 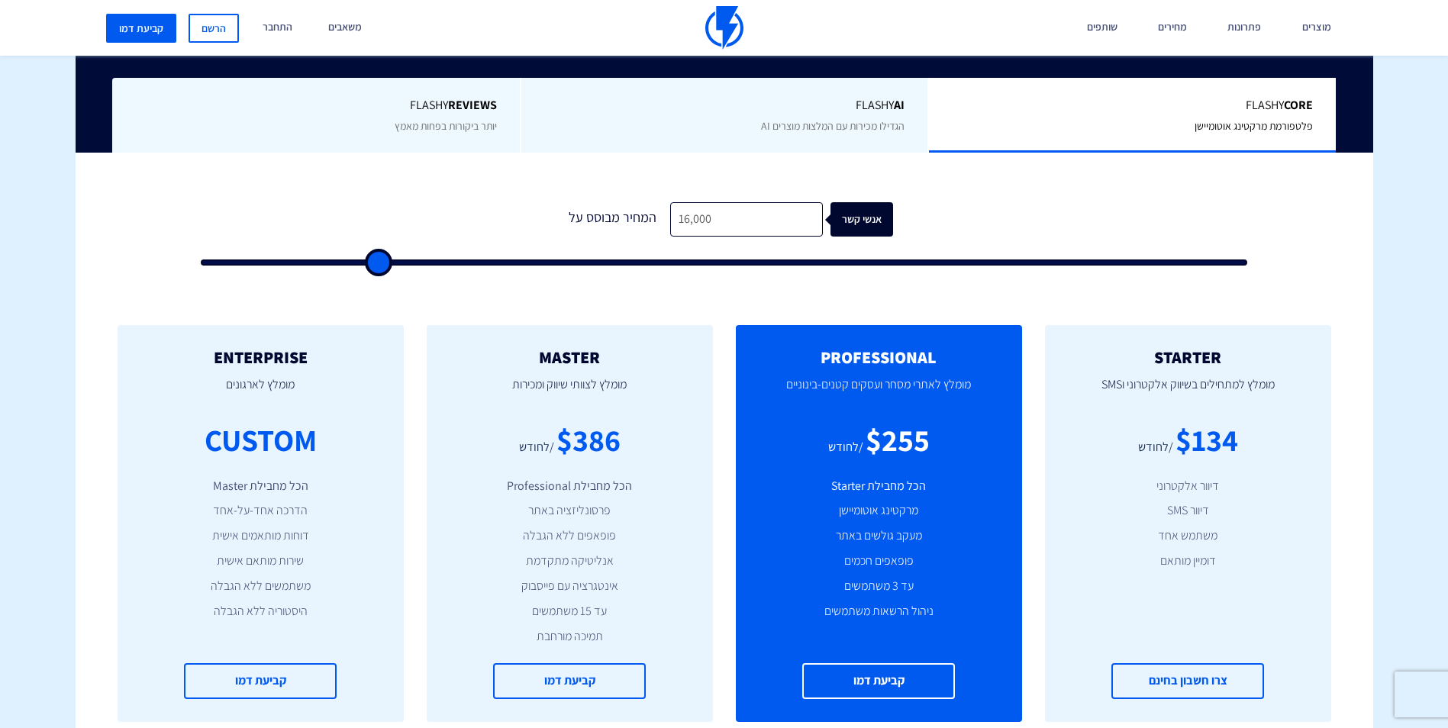 I want to click on div: אנשי קשר, so click(x=870, y=219).